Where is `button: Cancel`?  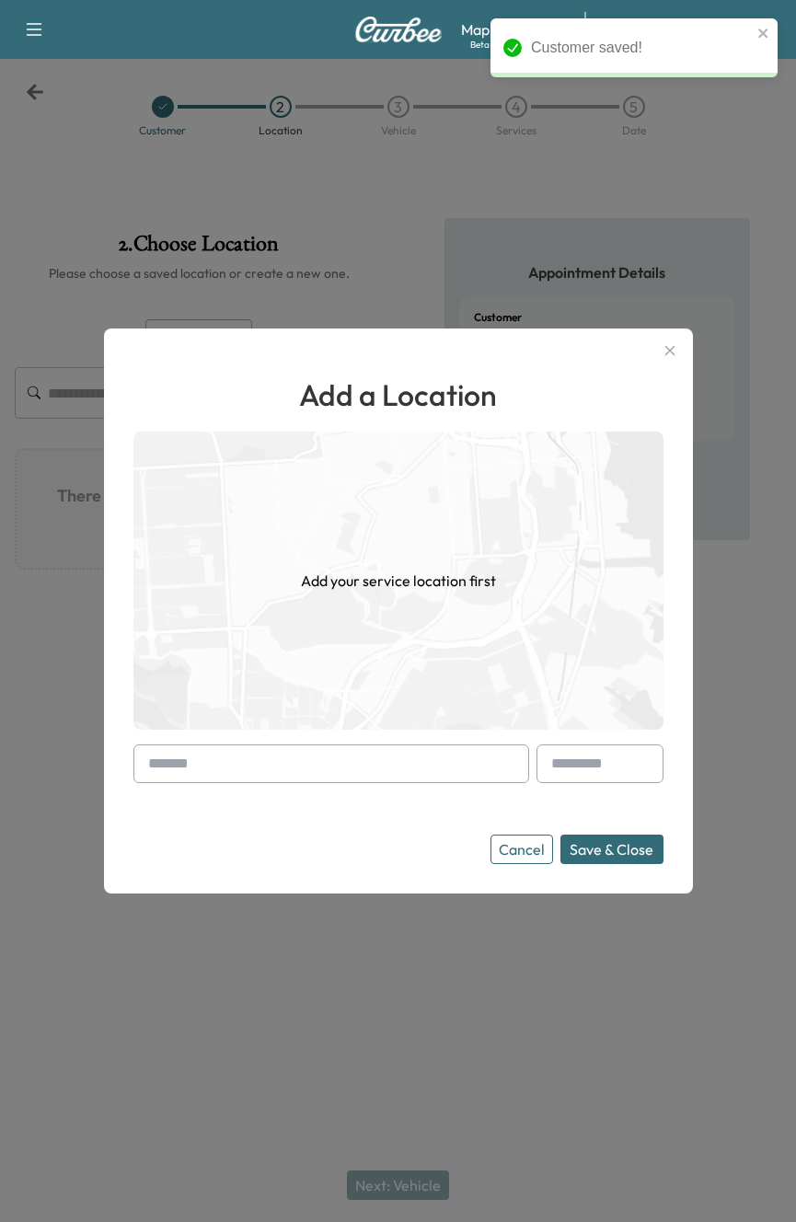 button: Cancel is located at coordinates (522, 850).